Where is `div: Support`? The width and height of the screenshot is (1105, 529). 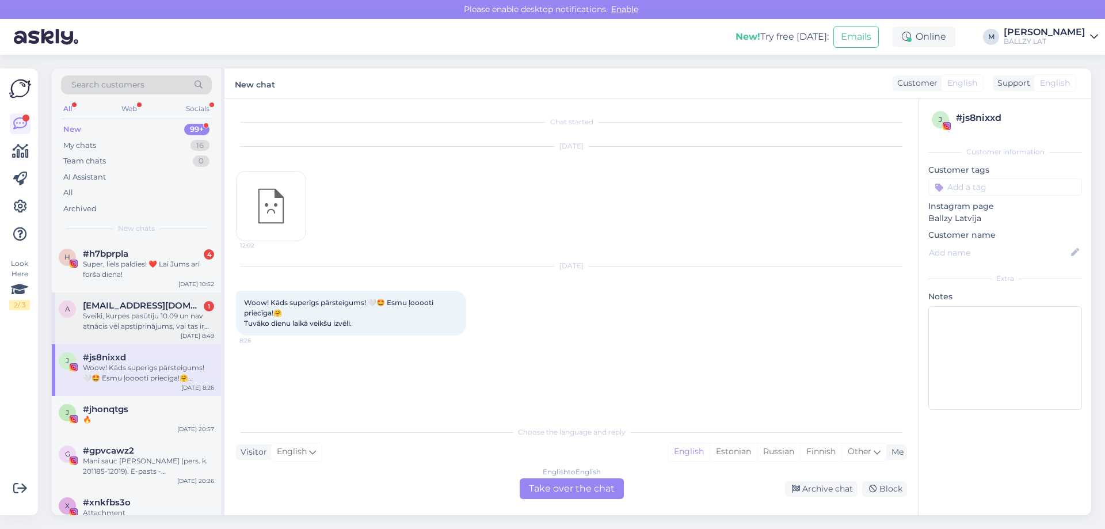 div: Support is located at coordinates (1011, 83).